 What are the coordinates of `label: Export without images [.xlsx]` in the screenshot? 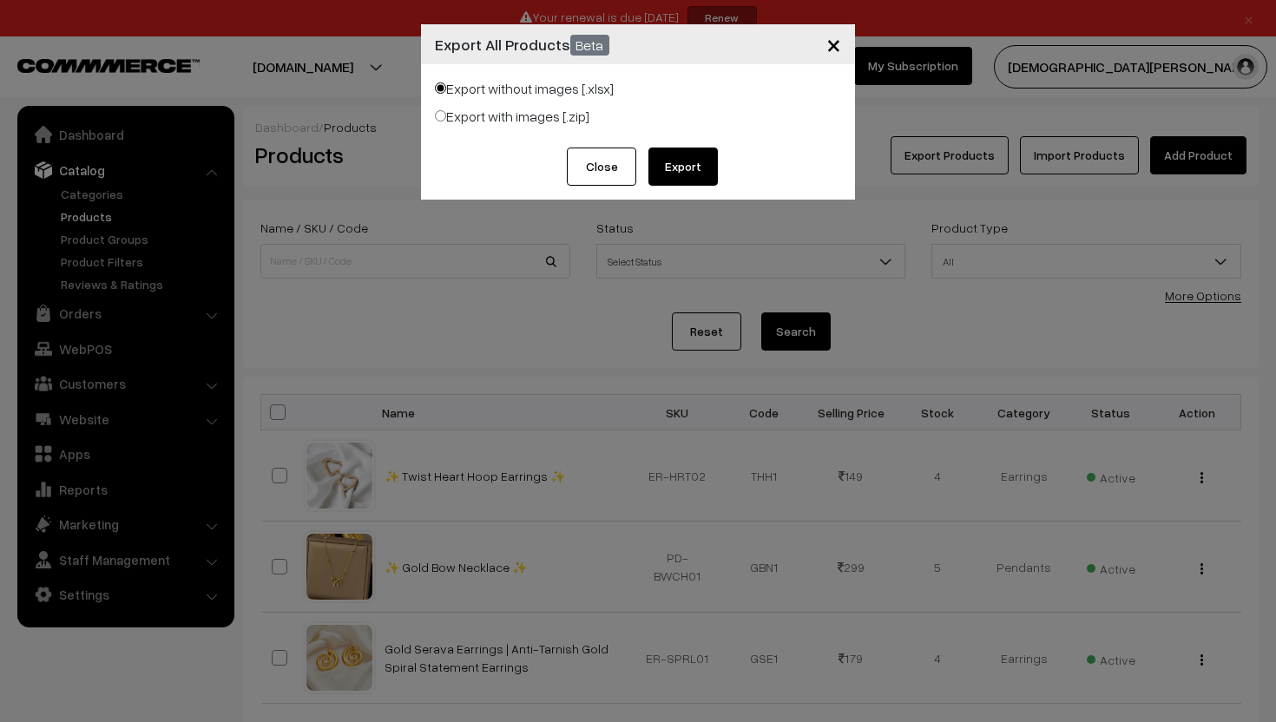 It's located at (524, 89).